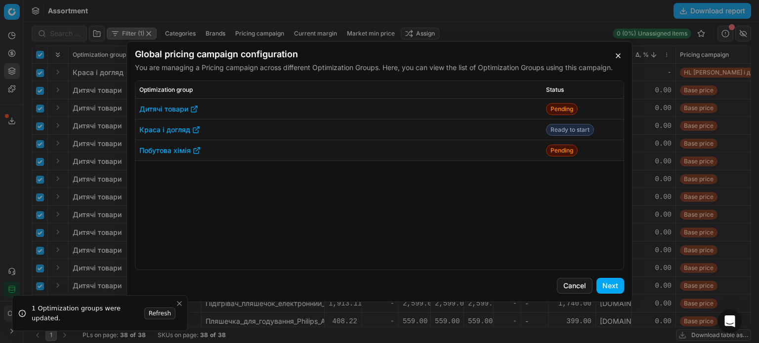 The image size is (759, 343). Describe the element at coordinates (379, 54) in the screenshot. I see `h2: Global pricing campaign configuration` at that location.